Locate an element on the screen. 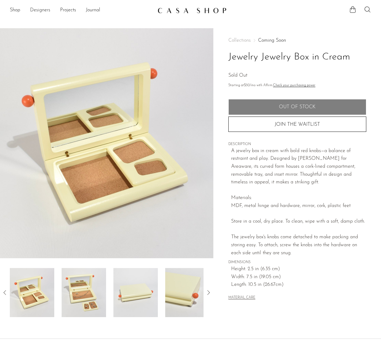  a: Designers is located at coordinates (40, 10).